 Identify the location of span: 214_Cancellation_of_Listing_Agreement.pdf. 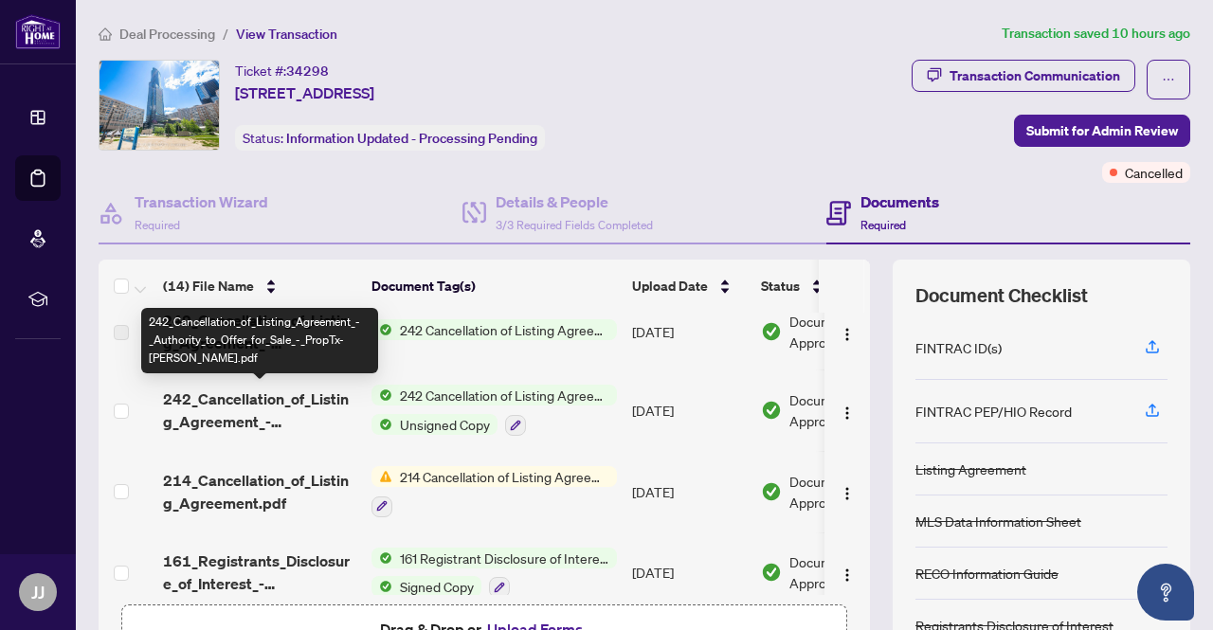
(260, 492).